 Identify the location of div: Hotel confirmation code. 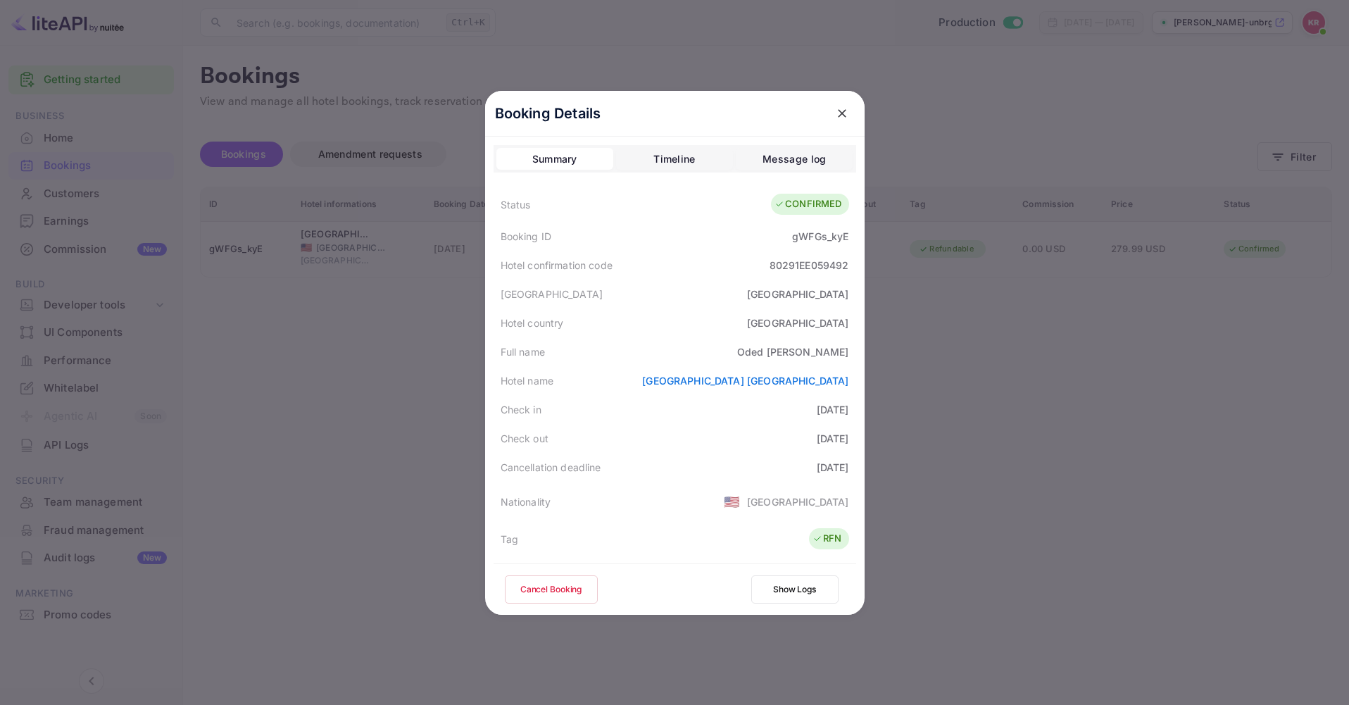
(556, 265).